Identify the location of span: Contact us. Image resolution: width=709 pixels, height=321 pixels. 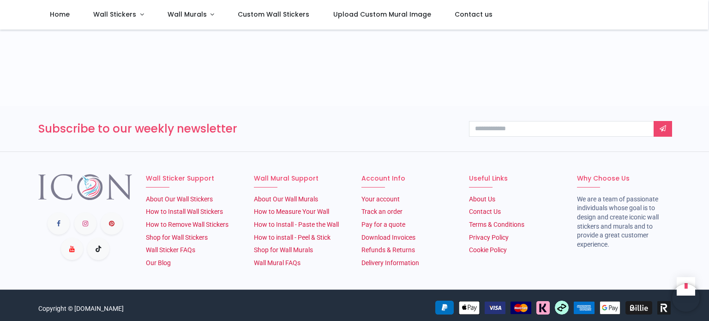
(474, 14).